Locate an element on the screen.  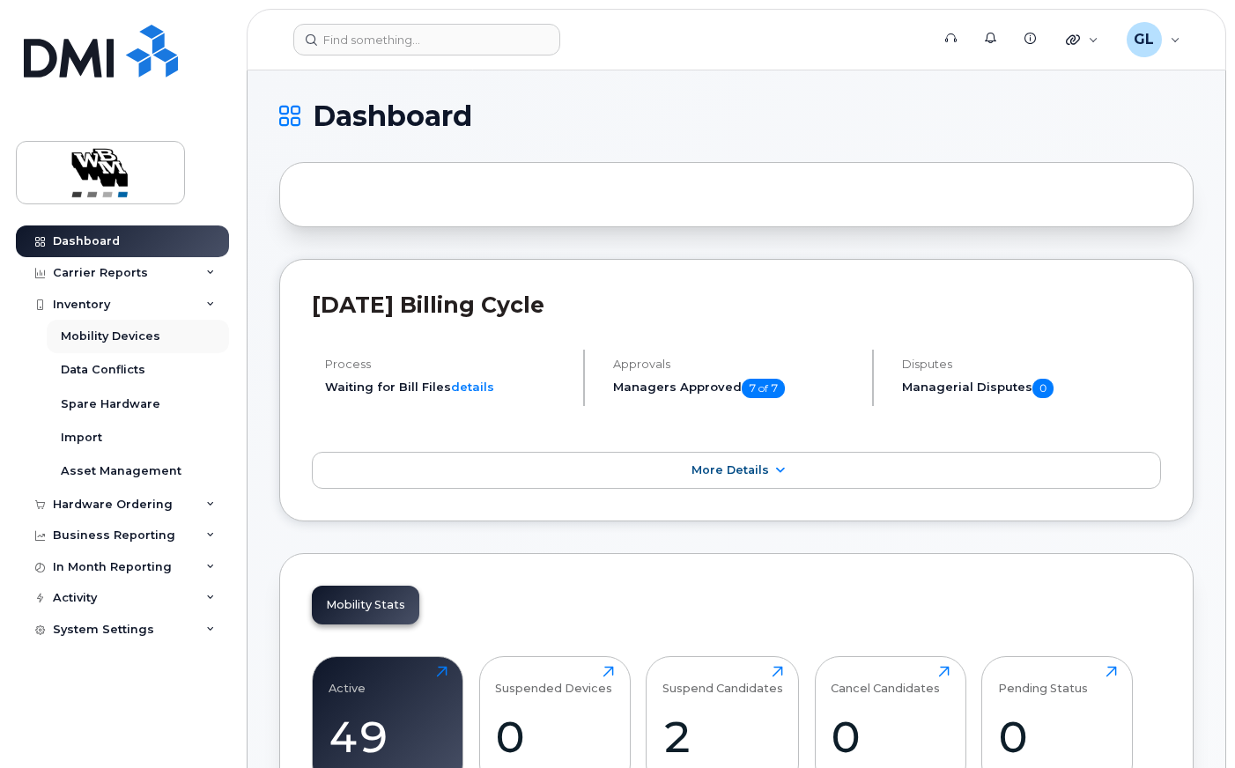
div: 2 is located at coordinates (722, 736).